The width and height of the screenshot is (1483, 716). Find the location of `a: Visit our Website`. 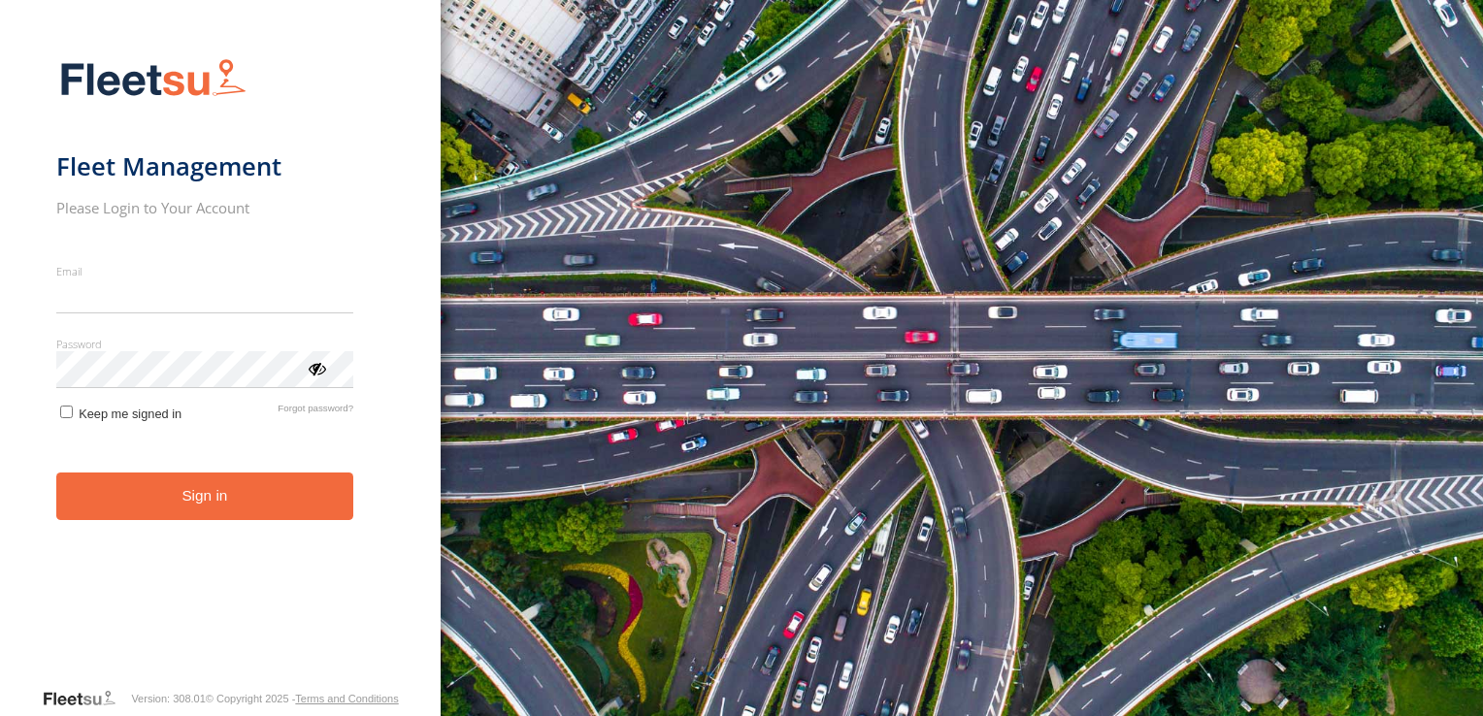

a: Visit our Website is located at coordinates (86, 699).